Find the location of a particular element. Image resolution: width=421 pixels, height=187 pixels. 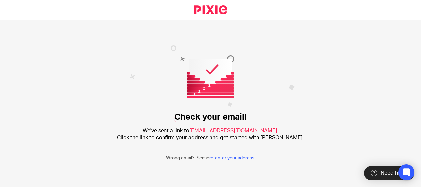

h1: Check your email! is located at coordinates (210, 117).